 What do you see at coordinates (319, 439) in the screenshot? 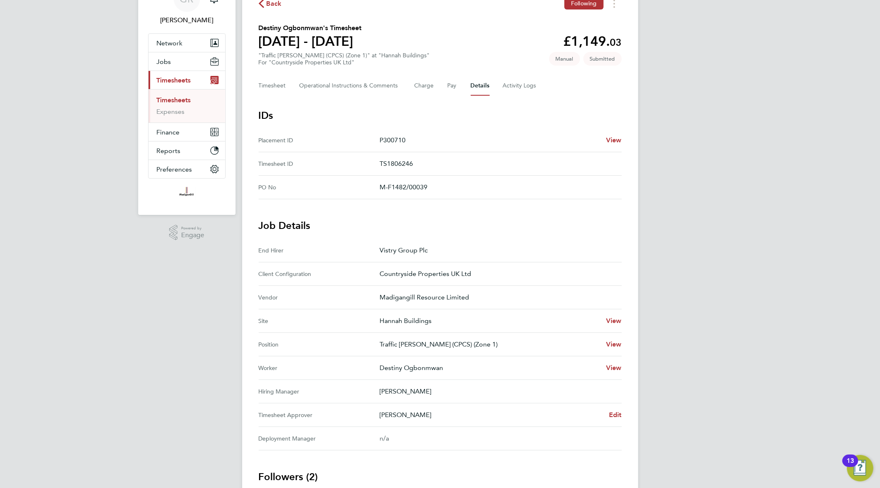
I see `div: Deployment Manager` at bounding box center [319, 439].